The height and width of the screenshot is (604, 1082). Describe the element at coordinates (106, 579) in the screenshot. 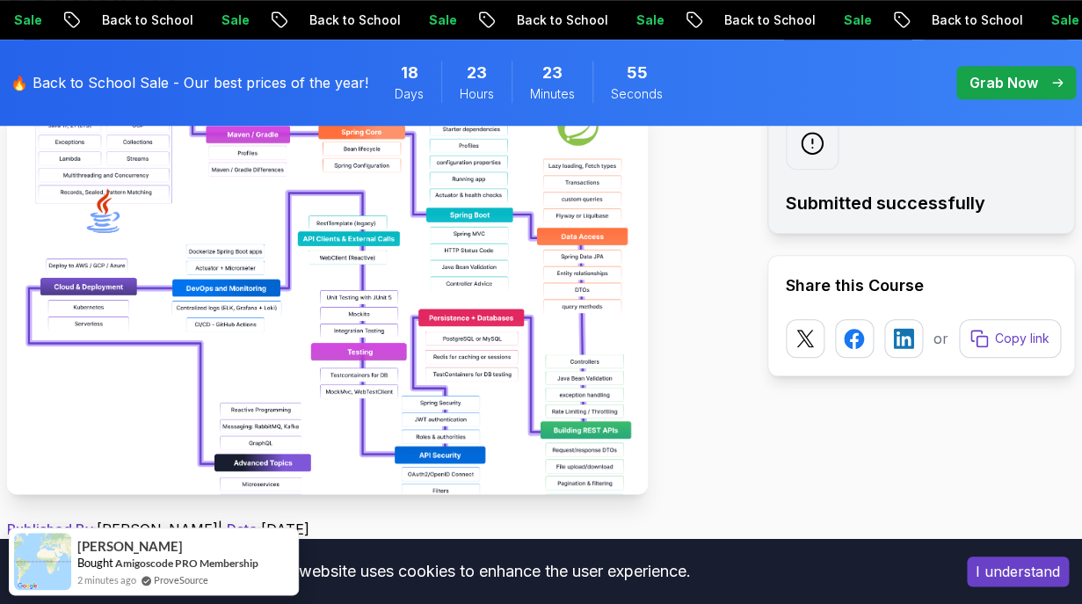

I see `span: 2 minutes ago` at that location.